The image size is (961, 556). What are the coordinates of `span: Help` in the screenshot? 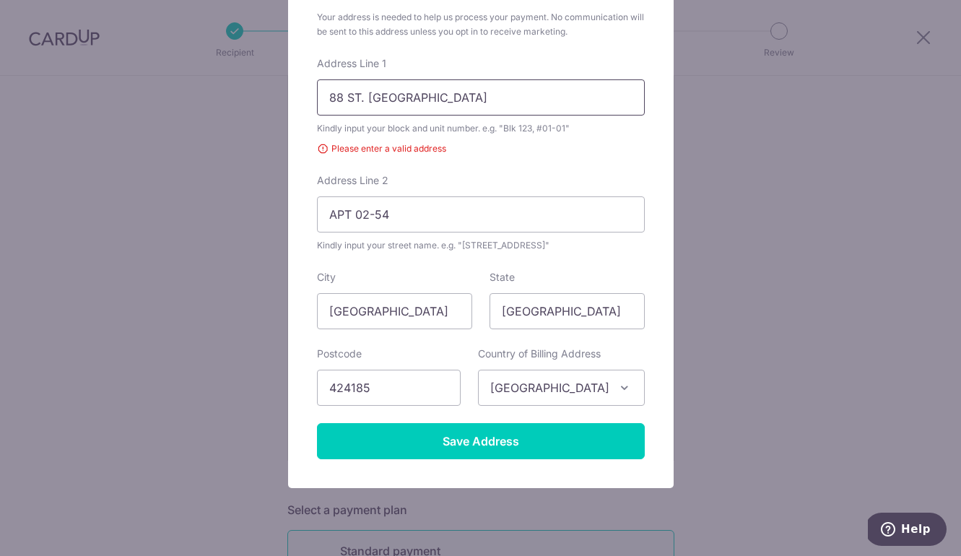 It's located at (48, 17).